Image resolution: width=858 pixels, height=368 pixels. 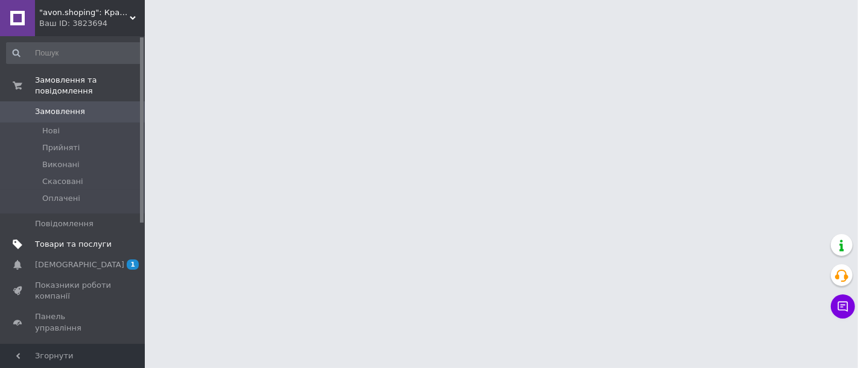 What do you see at coordinates (61, 148) in the screenshot?
I see `span: Прийняті` at bounding box center [61, 148].